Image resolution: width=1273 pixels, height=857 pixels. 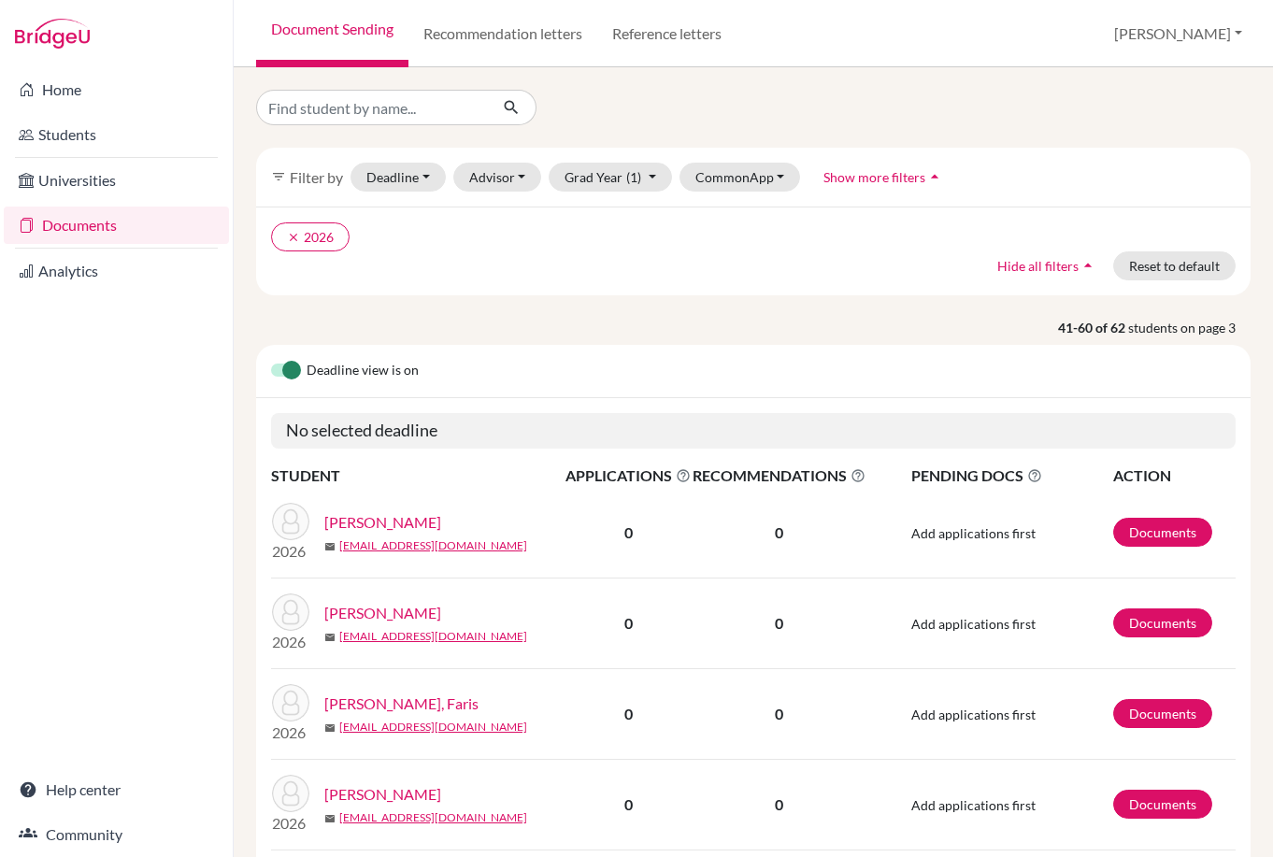 What do you see at coordinates (116, 90) in the screenshot?
I see `a: Home` at bounding box center [116, 90].